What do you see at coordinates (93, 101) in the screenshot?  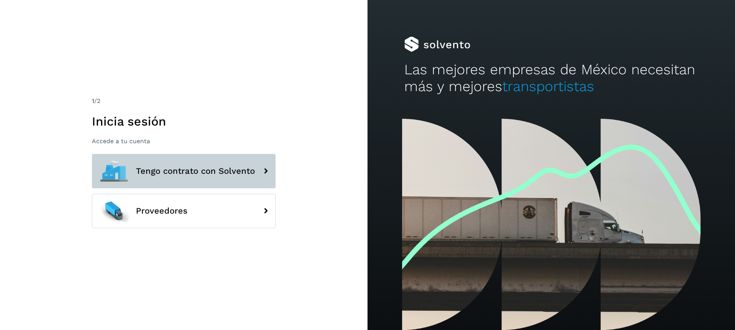 I see `span: 1` at bounding box center [93, 101].